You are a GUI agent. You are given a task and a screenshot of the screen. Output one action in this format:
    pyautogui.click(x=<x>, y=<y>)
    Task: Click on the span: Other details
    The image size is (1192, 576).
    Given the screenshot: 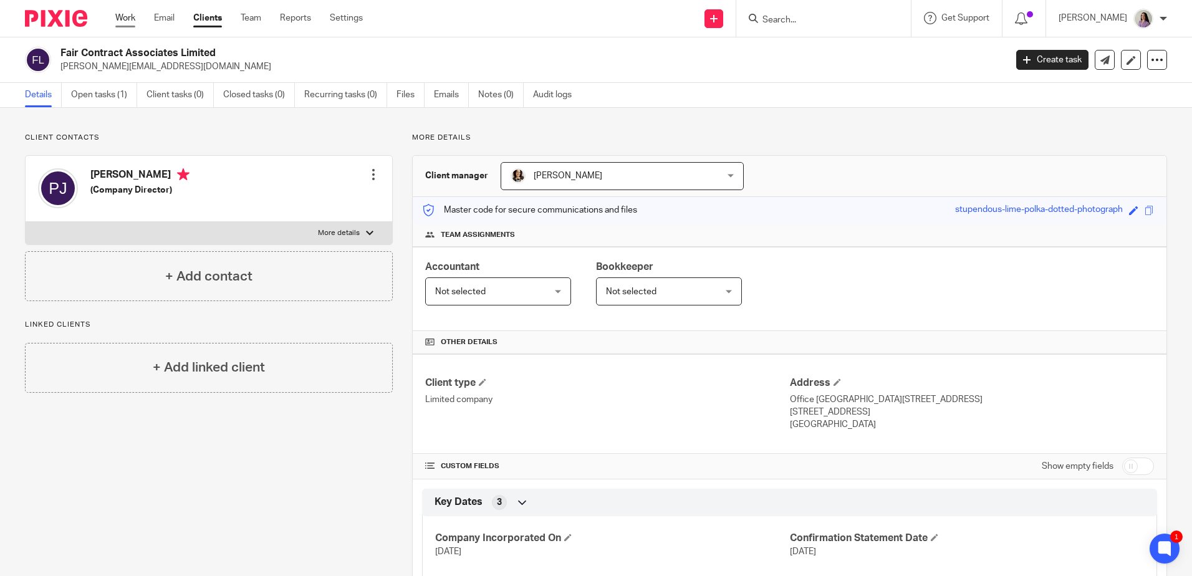 What is the action you would take?
    pyautogui.click(x=469, y=342)
    